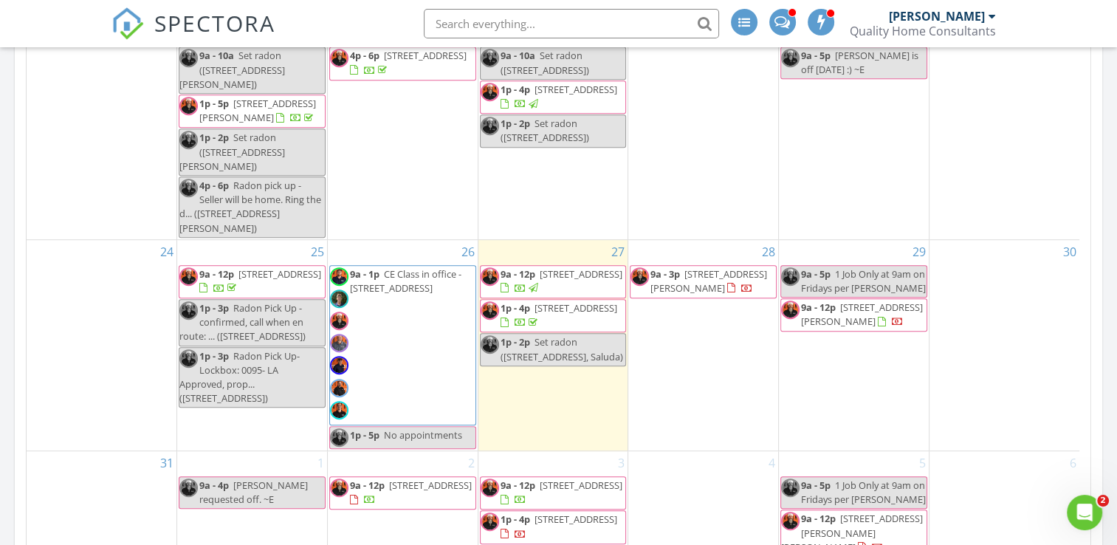 This screenshot has height=545, width=1117. What do you see at coordinates (854, 345) in the screenshot?
I see `td: Go to August 29, 2025` at bounding box center [854, 345].